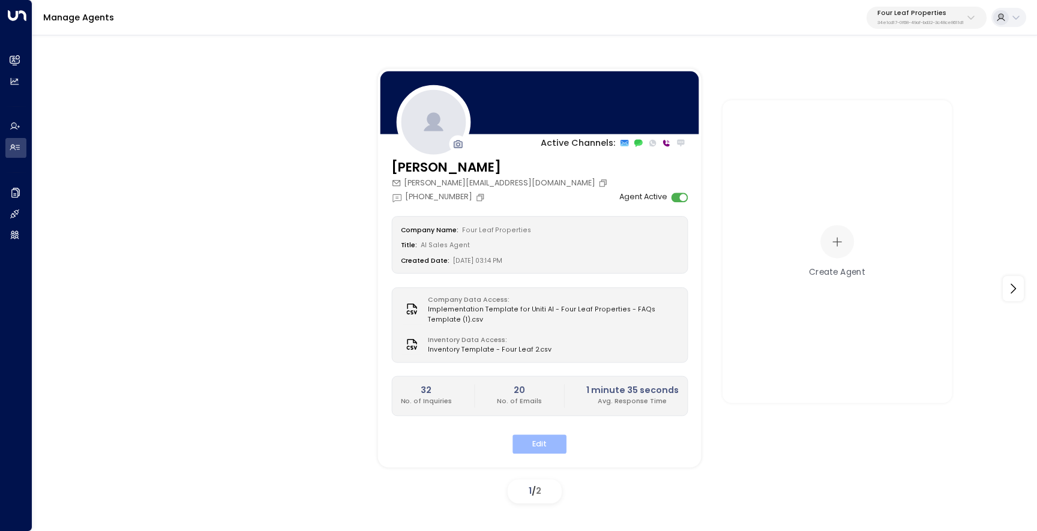 This screenshot has width=1037, height=531. Describe the element at coordinates (430, 230) in the screenshot. I see `label: Company Name:` at that location.